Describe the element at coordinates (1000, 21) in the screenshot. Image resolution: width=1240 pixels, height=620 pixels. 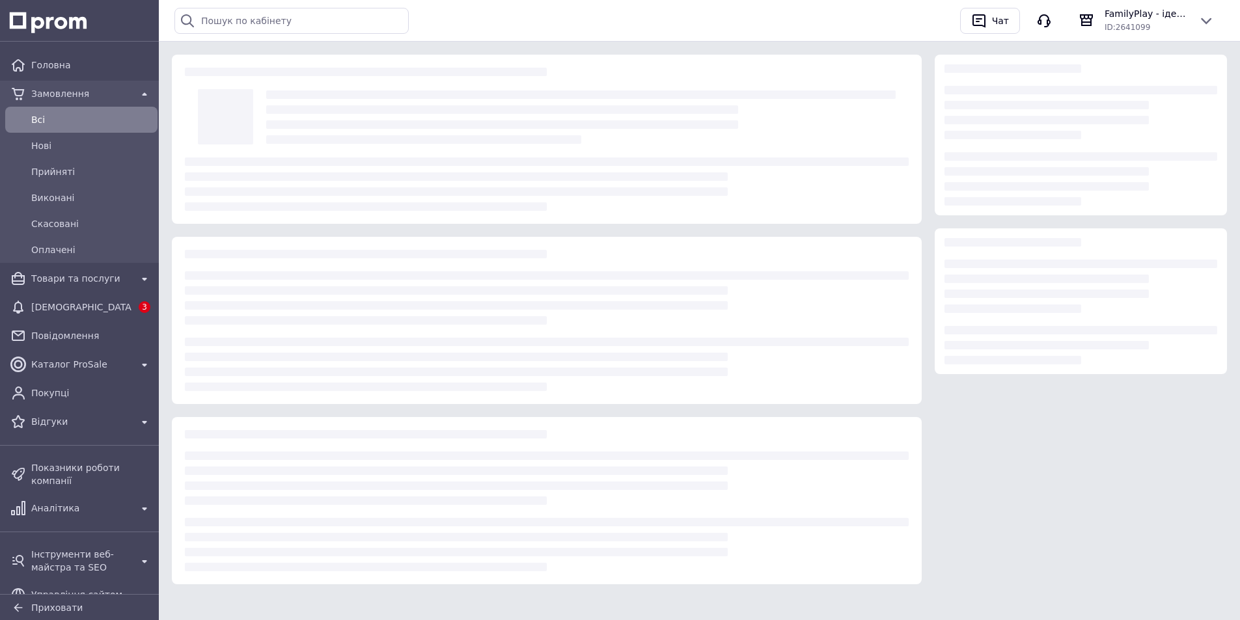
I see `div: Чат` at that location.